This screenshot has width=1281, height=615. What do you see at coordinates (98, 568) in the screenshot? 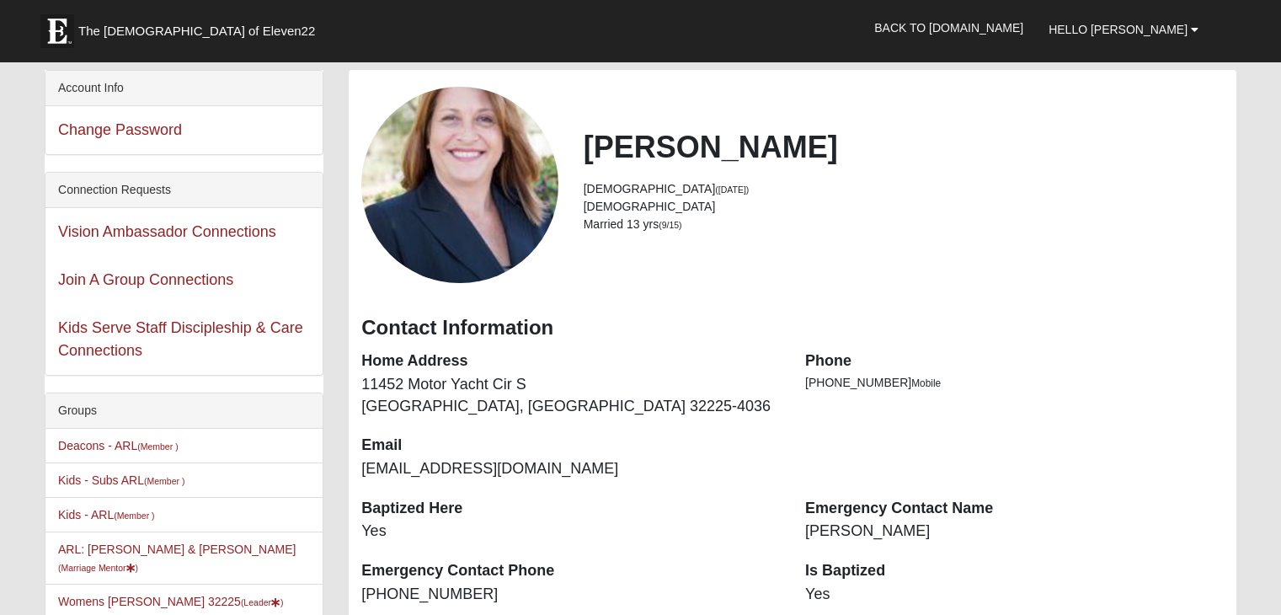
I see `small: (Marriage Mentor )` at bounding box center [98, 568].